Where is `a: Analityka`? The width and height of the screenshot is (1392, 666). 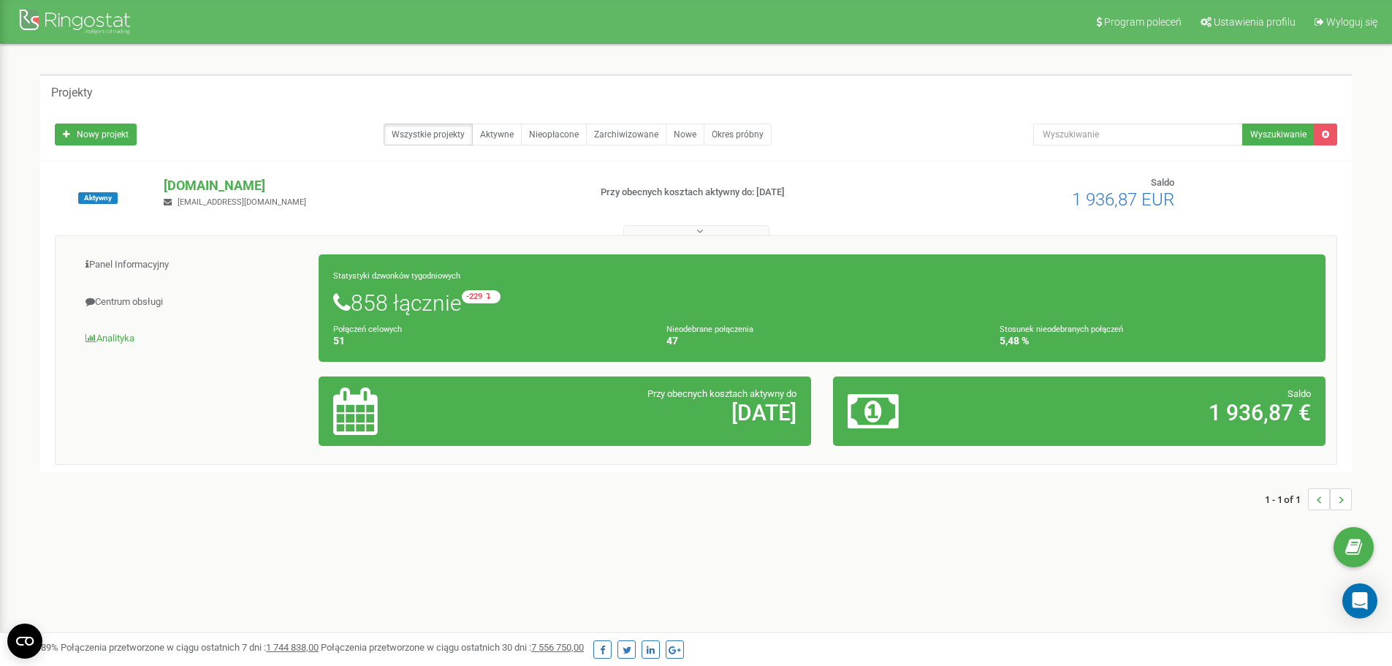 a: Analityka is located at coordinates (193, 338).